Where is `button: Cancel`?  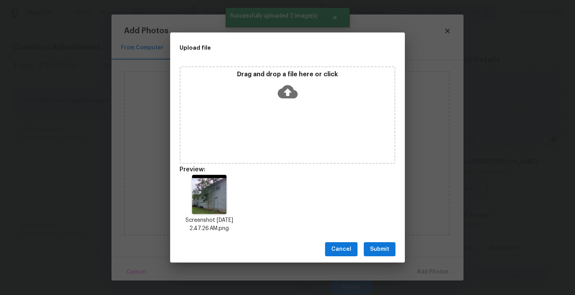 button: Cancel is located at coordinates (341, 249).